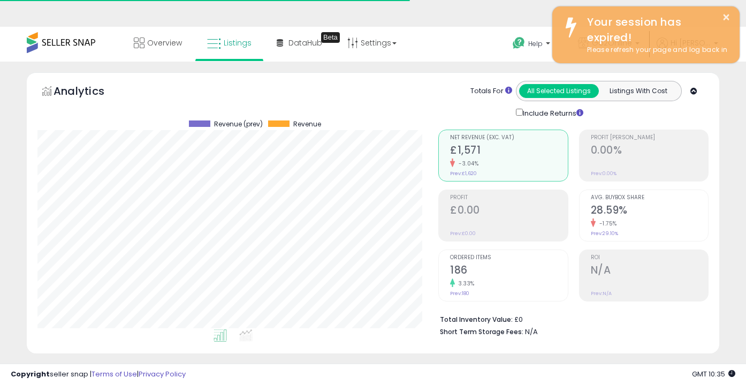 The height and width of the screenshot is (385, 746). Describe the element at coordinates (158, 43) in the screenshot. I see `a: Overview` at that location.